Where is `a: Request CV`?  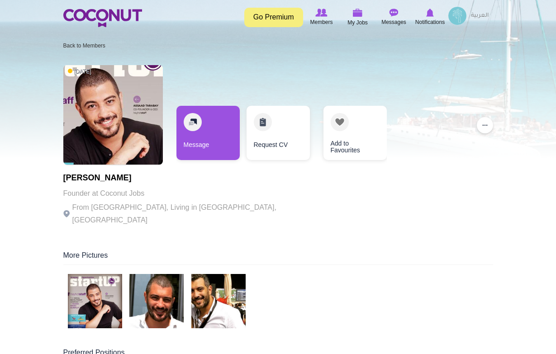
a: Request CV is located at coordinates (278, 133).